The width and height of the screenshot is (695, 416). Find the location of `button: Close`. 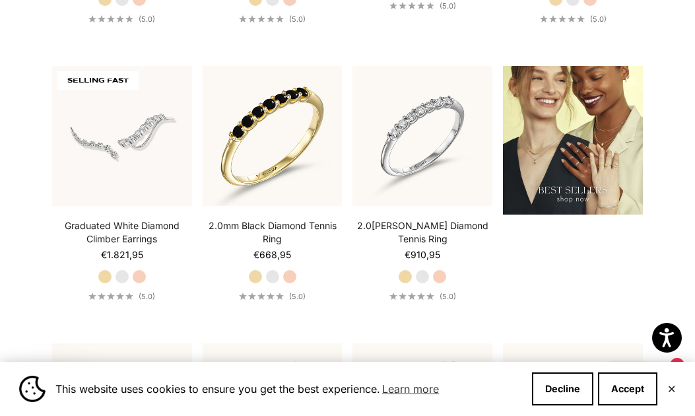

button: Close is located at coordinates (671, 389).